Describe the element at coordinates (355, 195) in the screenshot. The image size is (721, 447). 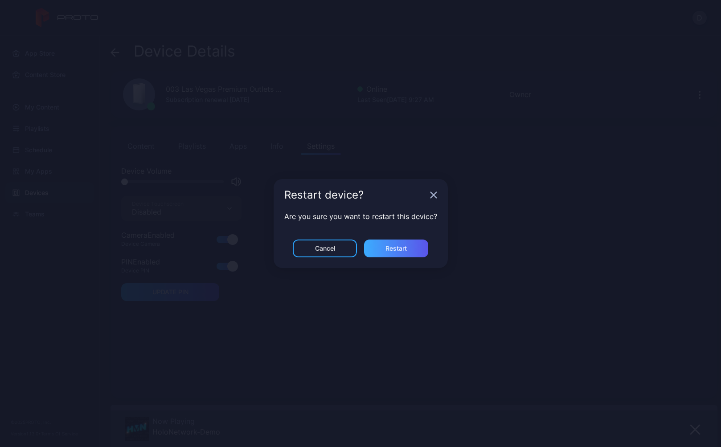
I see `div: Restart device?` at that location.